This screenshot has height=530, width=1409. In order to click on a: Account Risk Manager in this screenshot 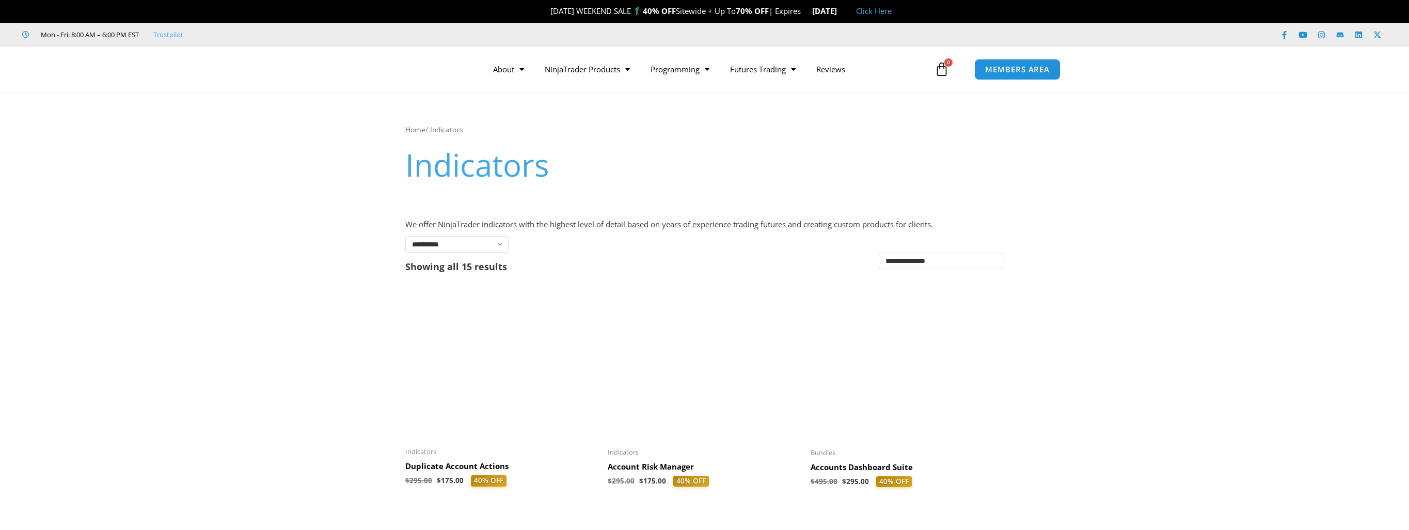, I will do `click(704, 468)`.